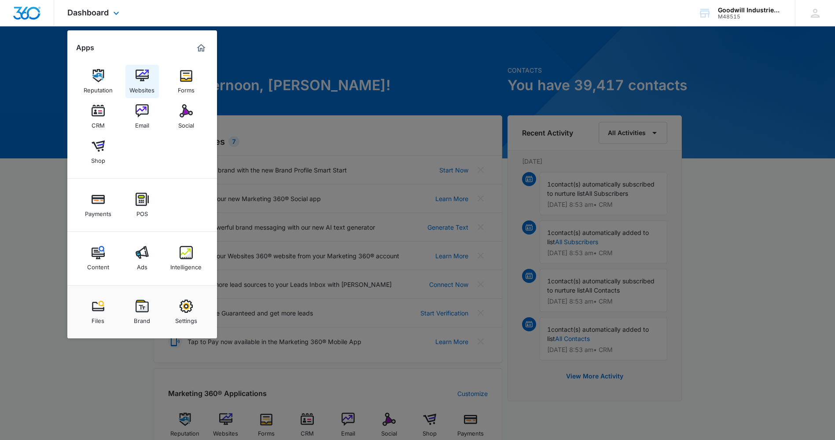 The width and height of the screenshot is (835, 440). What do you see at coordinates (98, 312) in the screenshot?
I see `a: Files` at bounding box center [98, 312].